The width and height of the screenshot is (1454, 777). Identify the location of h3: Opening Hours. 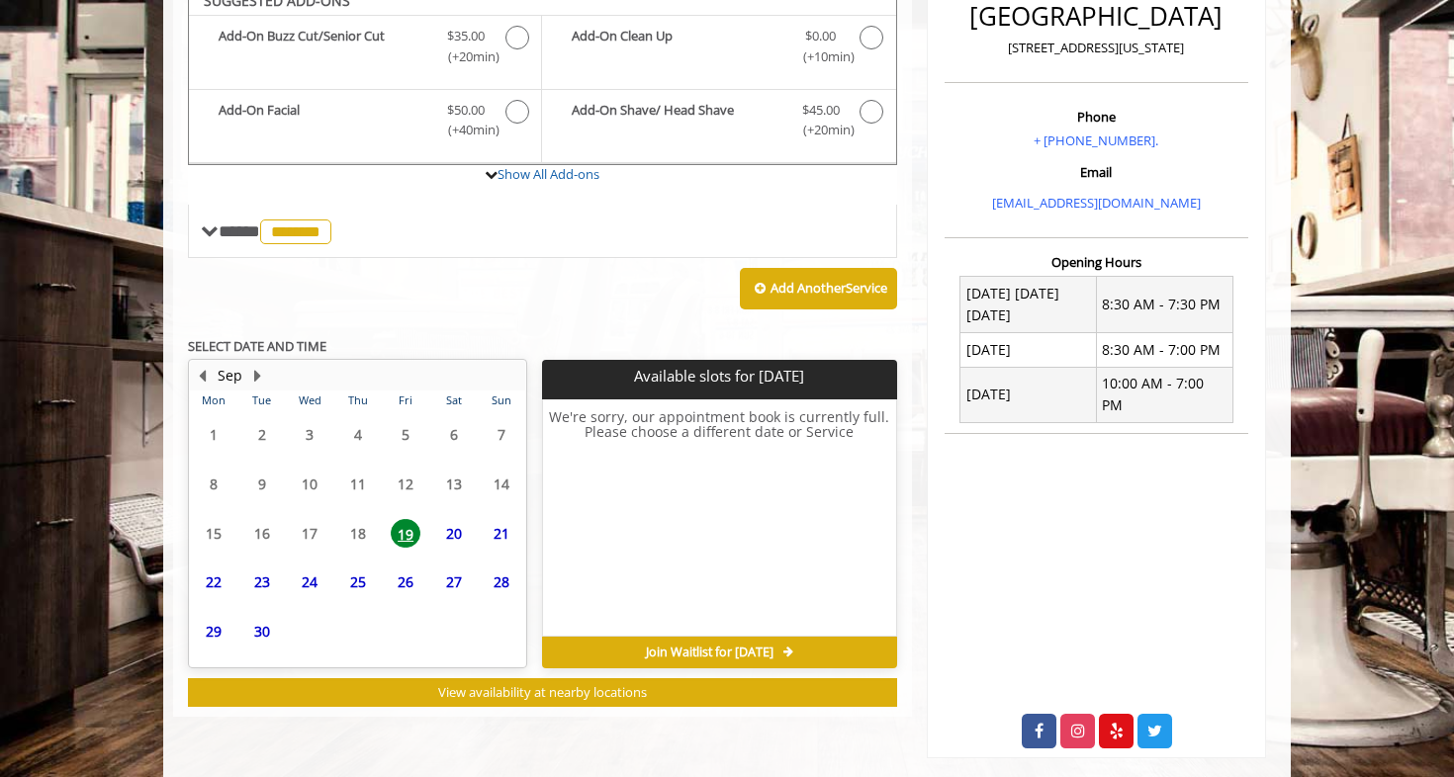
(1096, 262).